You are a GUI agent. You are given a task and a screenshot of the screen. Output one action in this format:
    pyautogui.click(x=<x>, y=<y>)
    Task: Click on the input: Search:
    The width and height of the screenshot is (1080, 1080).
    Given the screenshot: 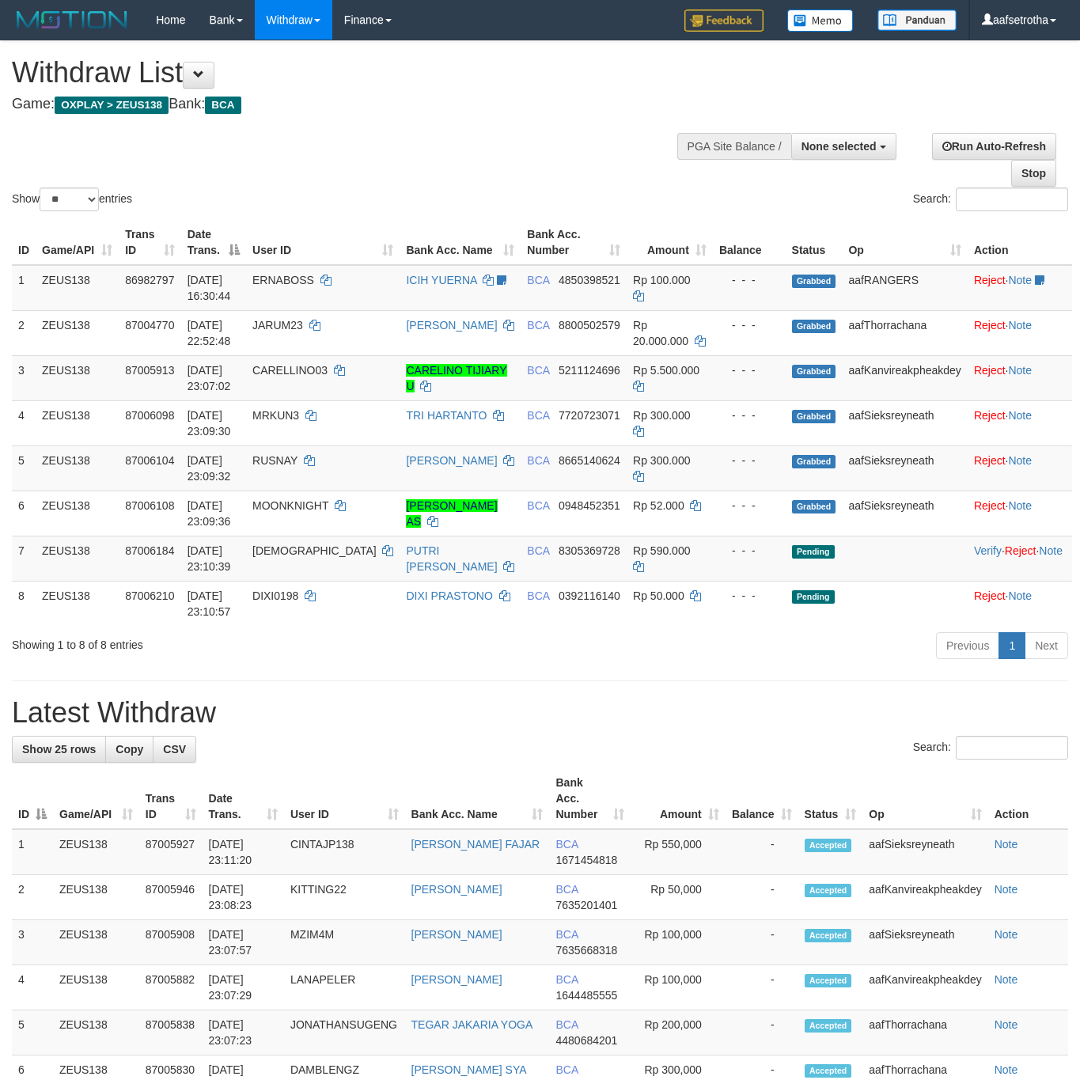 What is the action you would take?
    pyautogui.click(x=1012, y=748)
    